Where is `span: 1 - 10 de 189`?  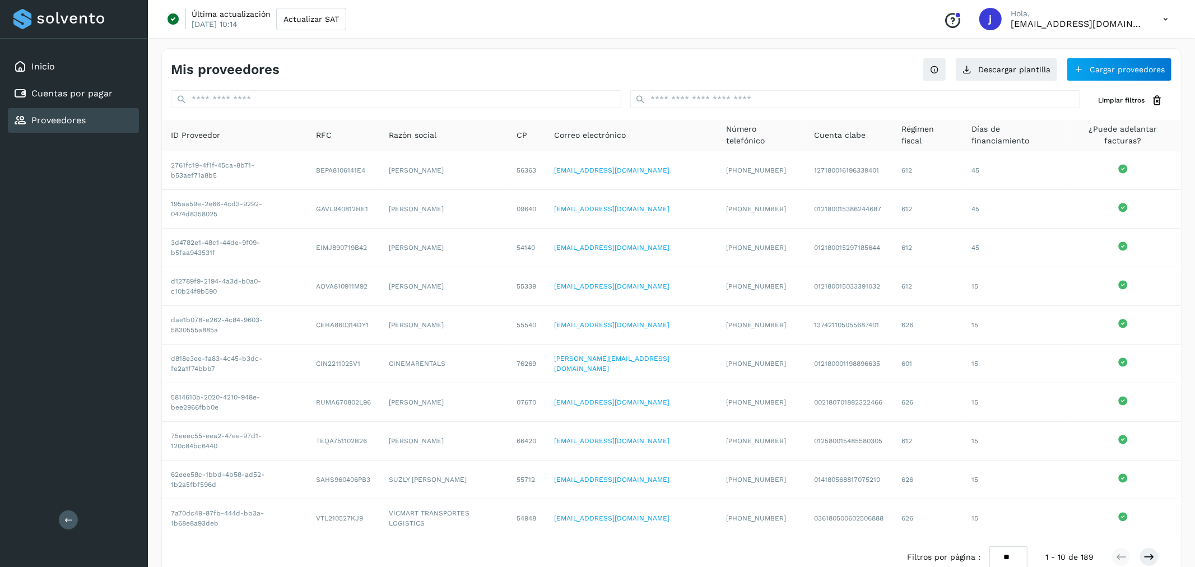 span: 1 - 10 de 189 is located at coordinates (1069, 557).